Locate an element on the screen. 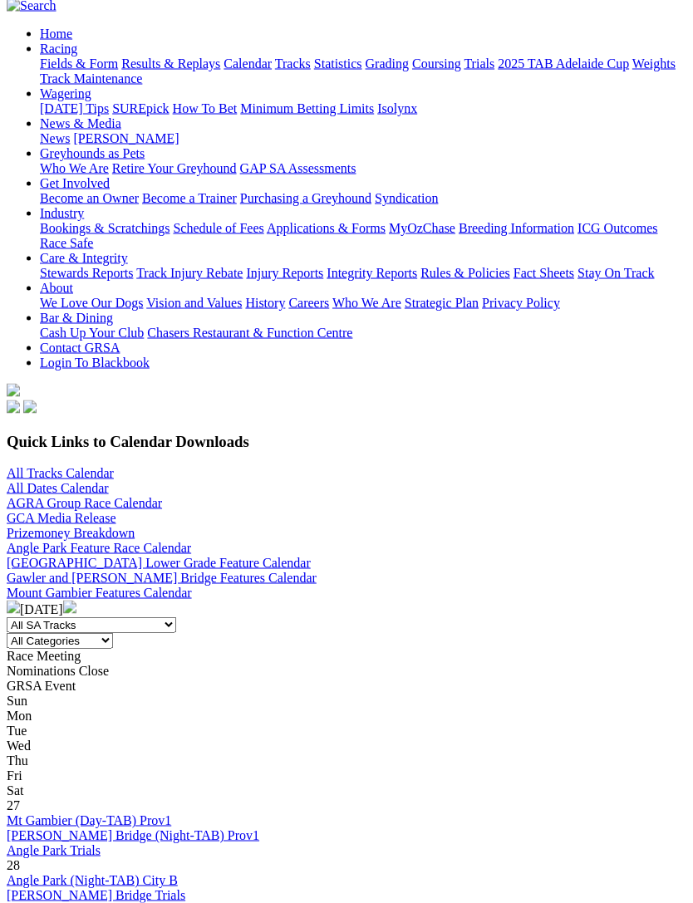 Image resolution: width=693 pixels, height=903 pixels. span: 27 is located at coordinates (13, 805).